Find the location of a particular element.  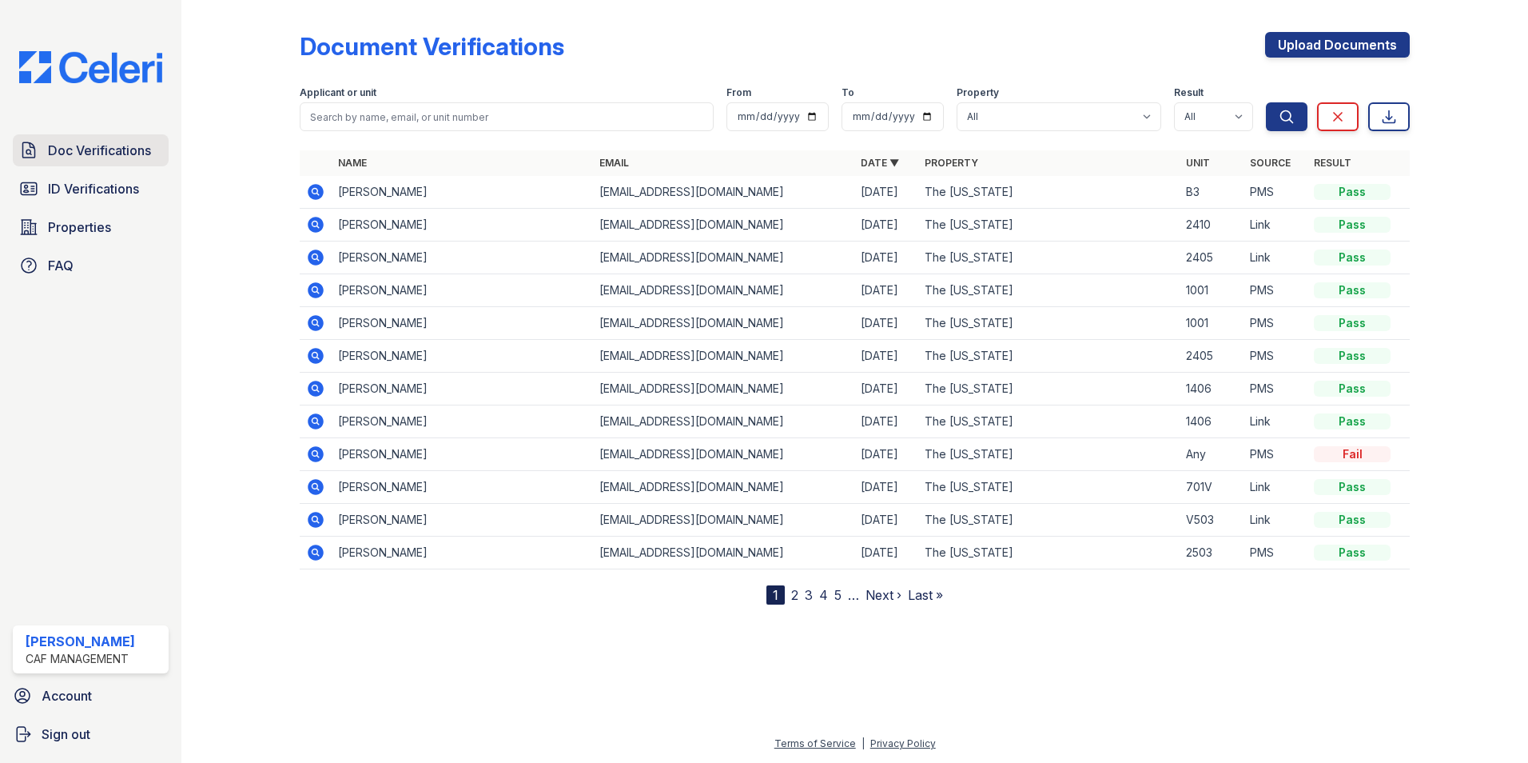

span: Doc Verifications is located at coordinates (99, 150).